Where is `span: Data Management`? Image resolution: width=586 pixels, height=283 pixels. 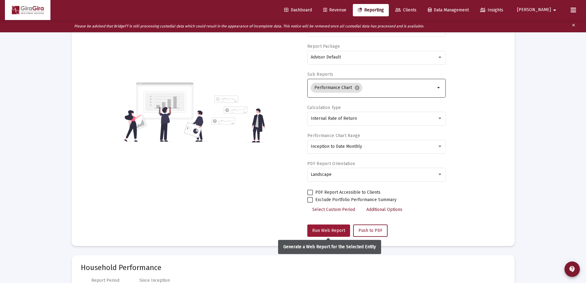
span: Data Management is located at coordinates (448, 10).